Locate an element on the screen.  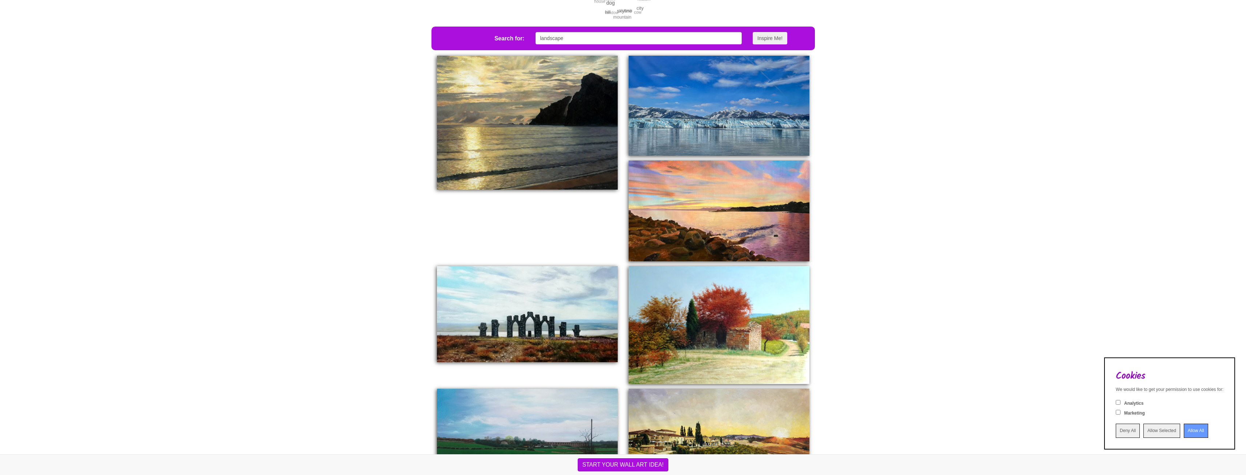
input: Allow All is located at coordinates (1196, 431).